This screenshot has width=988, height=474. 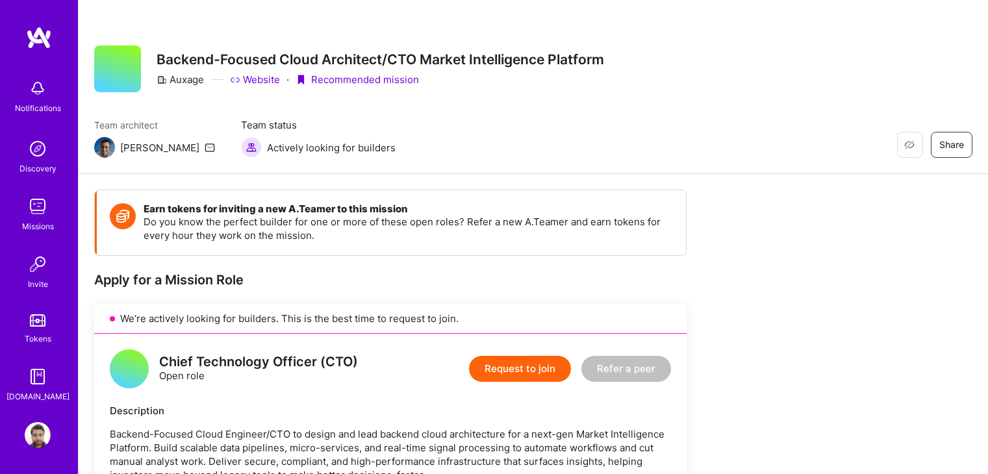 What do you see at coordinates (318, 125) in the screenshot?
I see `span: Team status` at bounding box center [318, 125].